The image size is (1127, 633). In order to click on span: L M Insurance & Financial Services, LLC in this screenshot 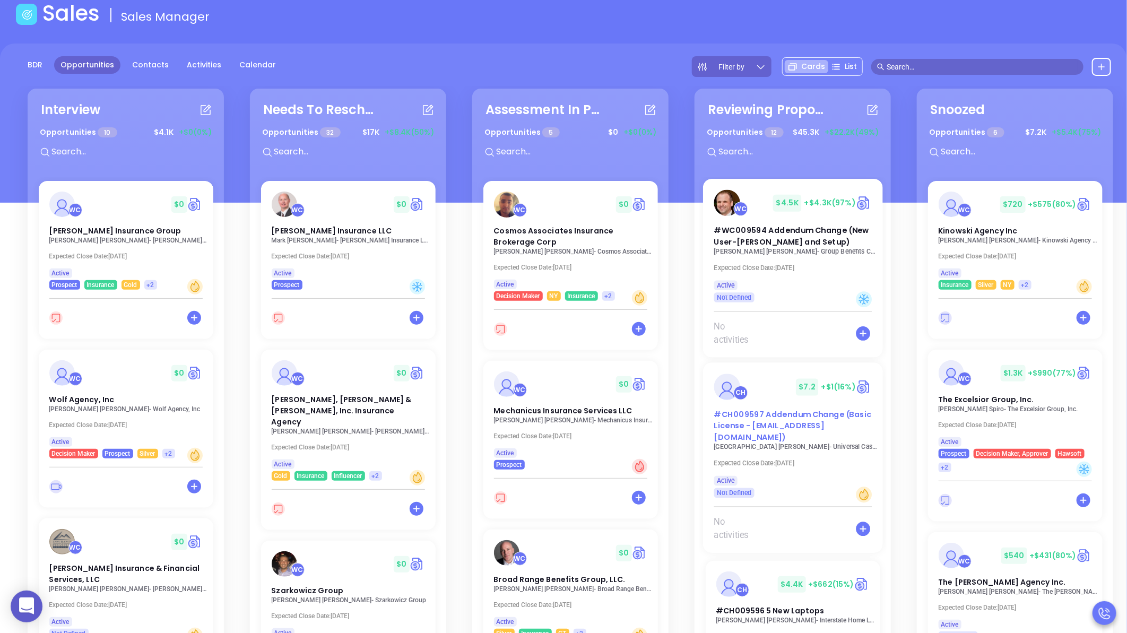, I will do `click(125, 574)`.